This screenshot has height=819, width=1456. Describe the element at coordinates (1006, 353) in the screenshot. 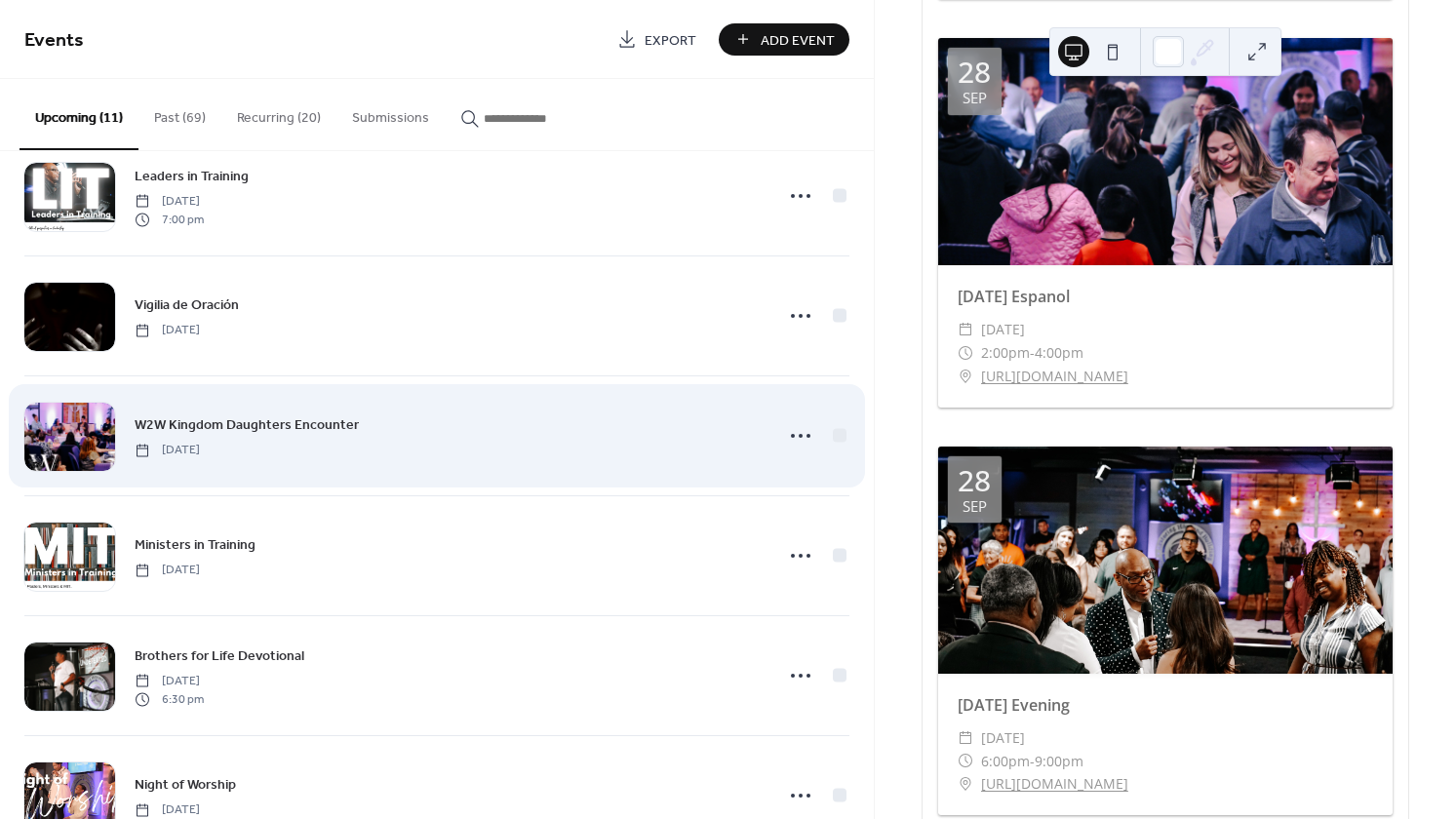

I see `span: 2:00pm` at that location.